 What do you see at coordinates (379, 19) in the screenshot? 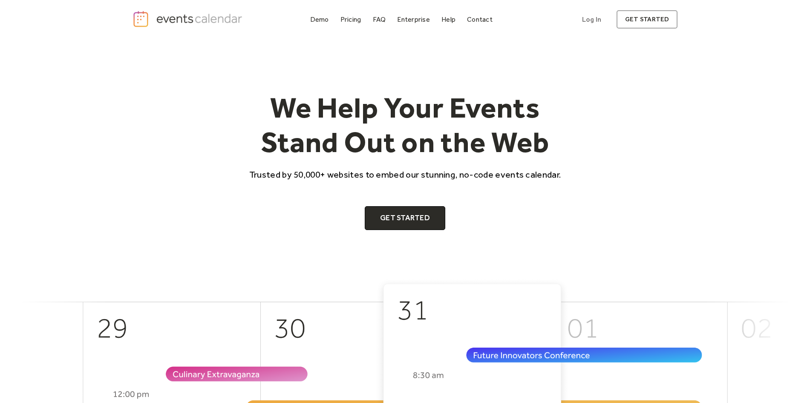
I see `div: FAQ` at bounding box center [379, 19].